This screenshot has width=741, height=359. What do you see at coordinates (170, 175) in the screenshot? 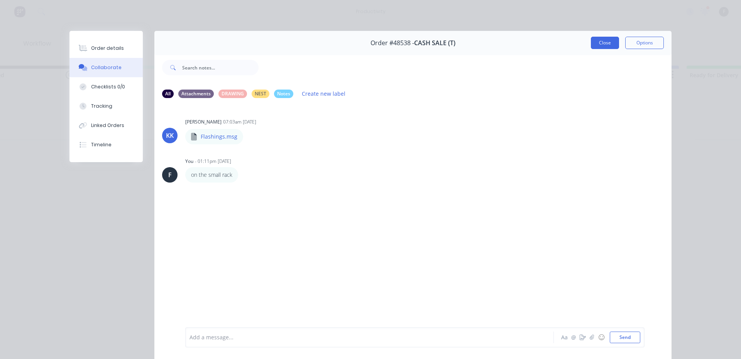
I see `div: F` at bounding box center [170, 175].